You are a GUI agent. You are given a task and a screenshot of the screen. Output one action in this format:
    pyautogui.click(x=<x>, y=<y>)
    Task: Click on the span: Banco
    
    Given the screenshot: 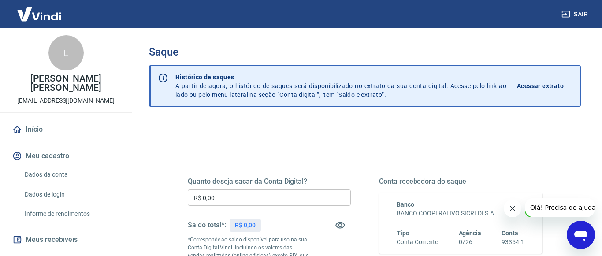 What is the action you would take?
    pyautogui.click(x=405, y=205)
    